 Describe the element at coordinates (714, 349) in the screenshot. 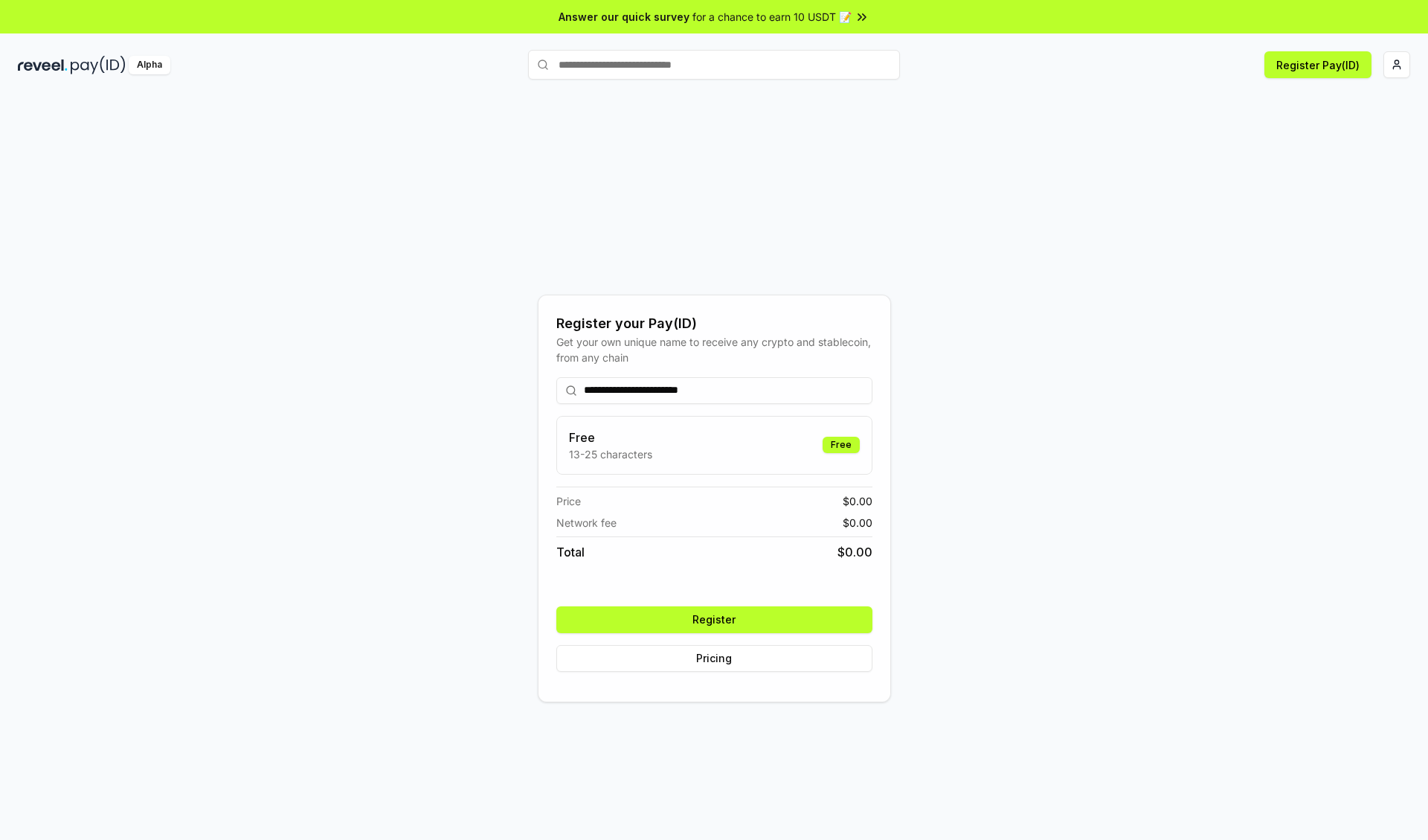

I see `div: Get your own unique name to receive any crypto and stablecoin, from any chain` at that location.